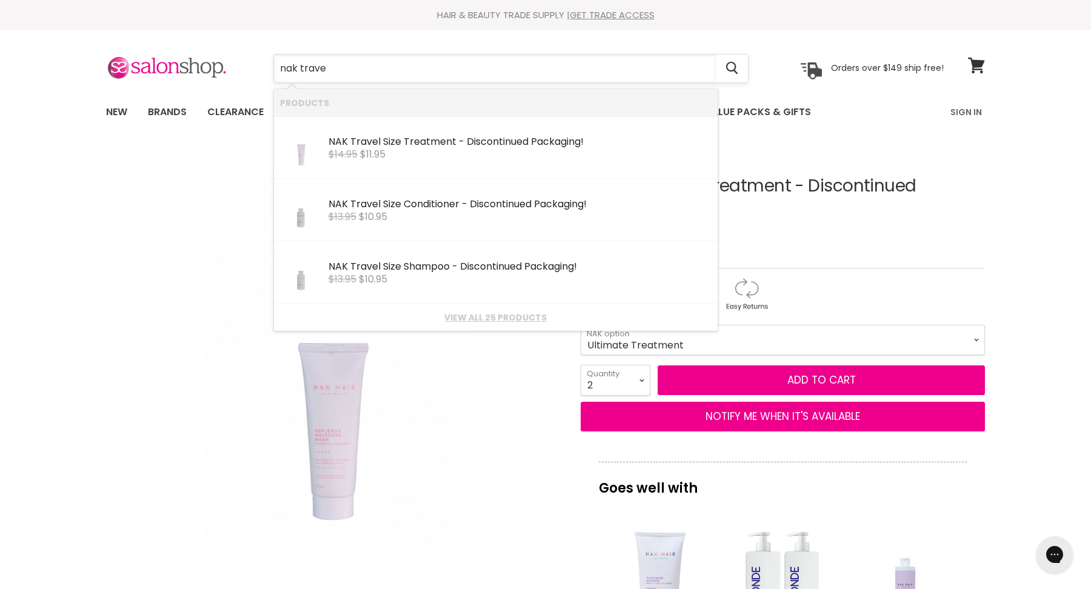  What do you see at coordinates (546, 15) in the screenshot?
I see `div: HAIR & BEAUTY TRADE SUPPLY |` at bounding box center [546, 15].